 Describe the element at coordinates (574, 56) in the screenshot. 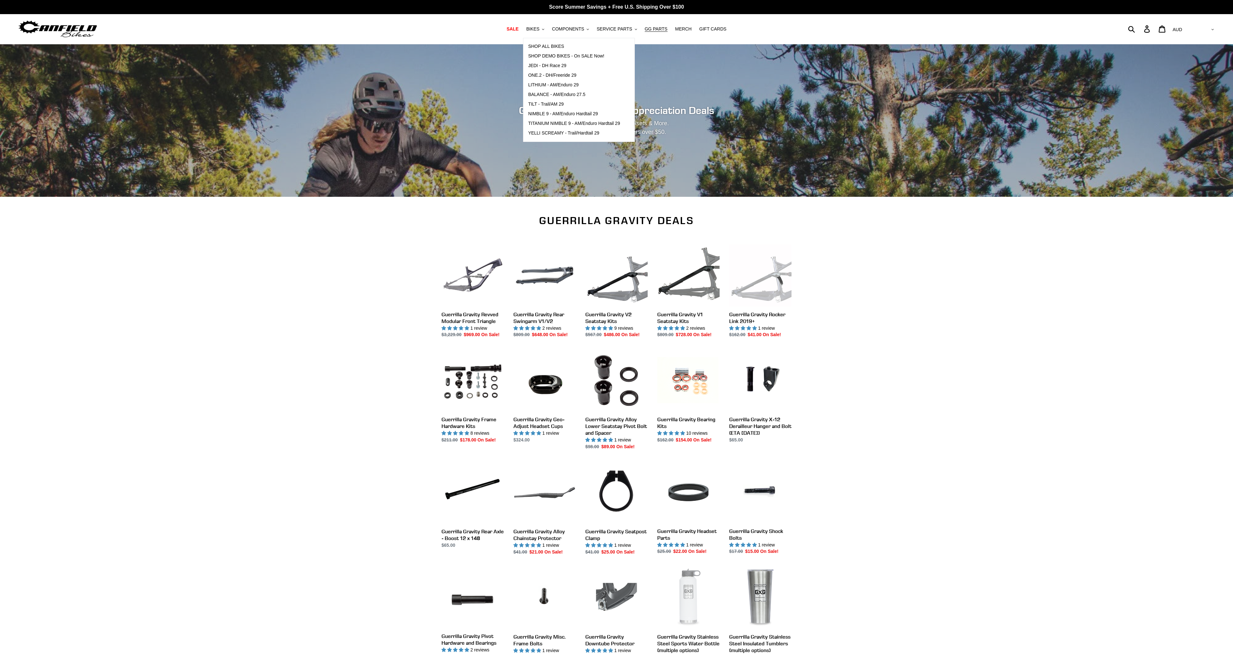

I see `a: SHOP DEMO BIKES - On SALE Now!` at that location.